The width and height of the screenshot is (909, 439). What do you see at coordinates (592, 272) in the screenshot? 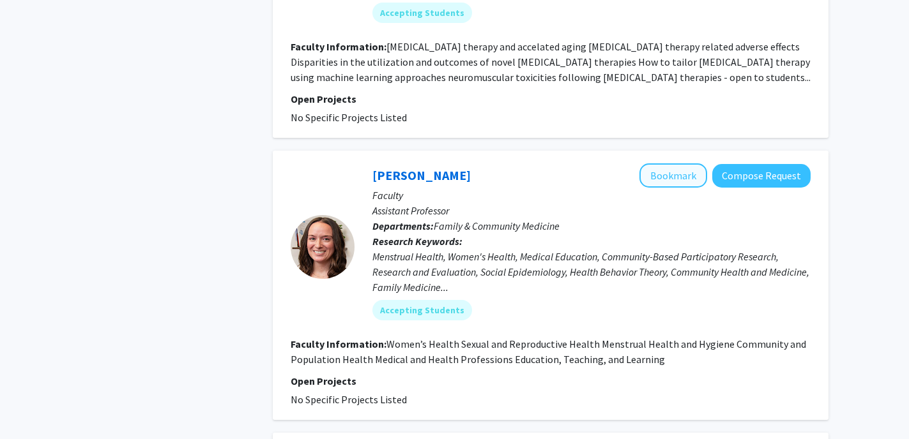
I see `div: Menstrual Health, Women's Health, Medical Education, Community-Based Participatory Research, Rese...` at bounding box center [592, 272].